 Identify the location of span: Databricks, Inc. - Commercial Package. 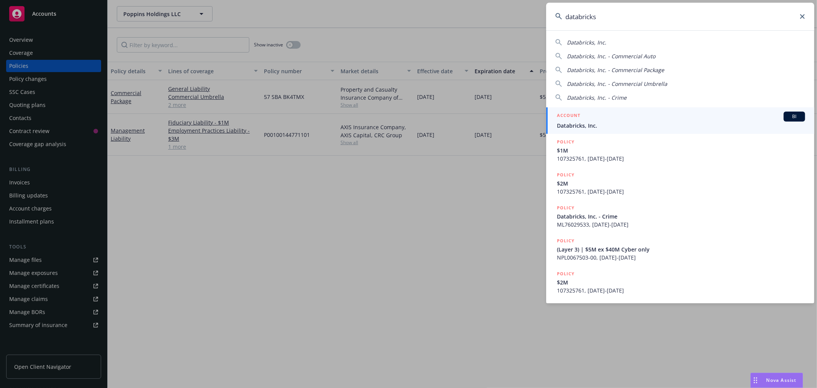
(616, 70).